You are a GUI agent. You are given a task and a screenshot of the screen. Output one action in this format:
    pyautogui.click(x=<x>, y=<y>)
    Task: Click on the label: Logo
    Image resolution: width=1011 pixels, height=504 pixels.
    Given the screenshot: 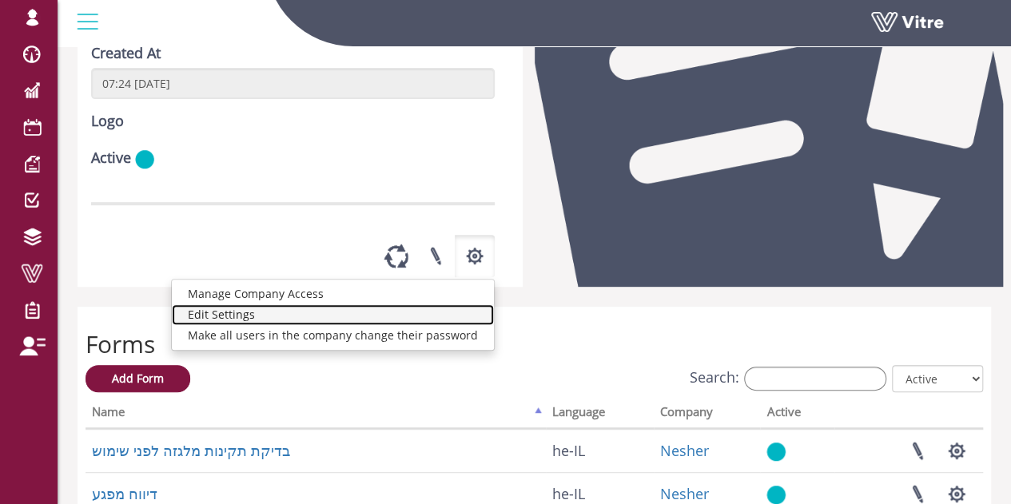 What is the action you would take?
    pyautogui.click(x=107, y=121)
    